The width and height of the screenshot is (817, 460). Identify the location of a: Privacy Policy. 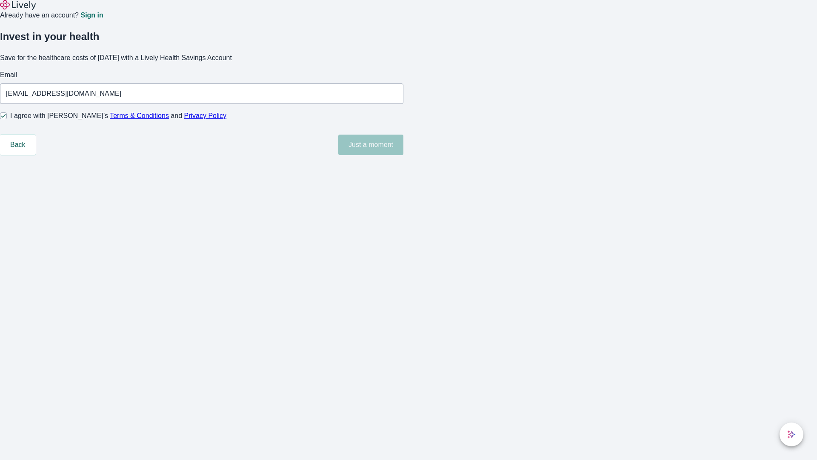
(206, 115).